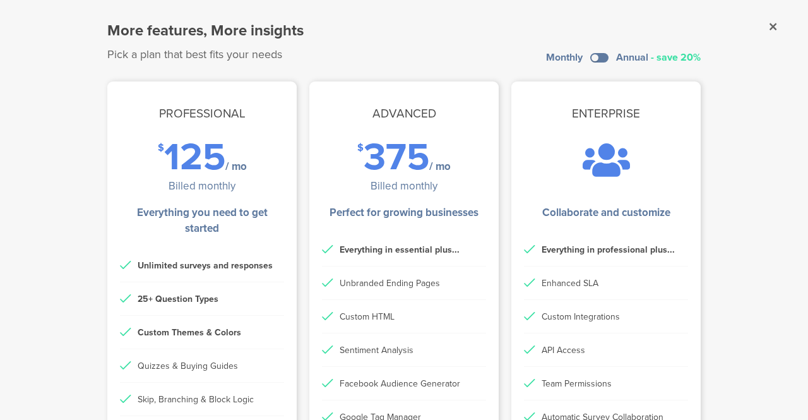 The image size is (808, 420). What do you see at coordinates (205, 30) in the screenshot?
I see `div: More features, More insights` at bounding box center [205, 30].